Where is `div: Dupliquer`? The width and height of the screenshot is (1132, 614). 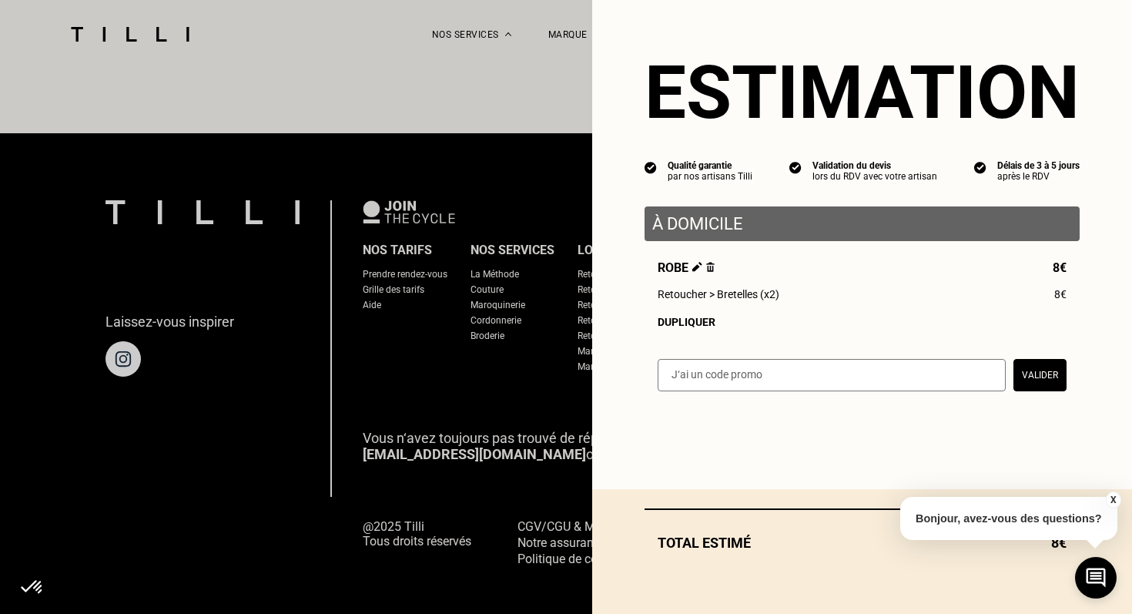
div: Dupliquer is located at coordinates (862, 322).